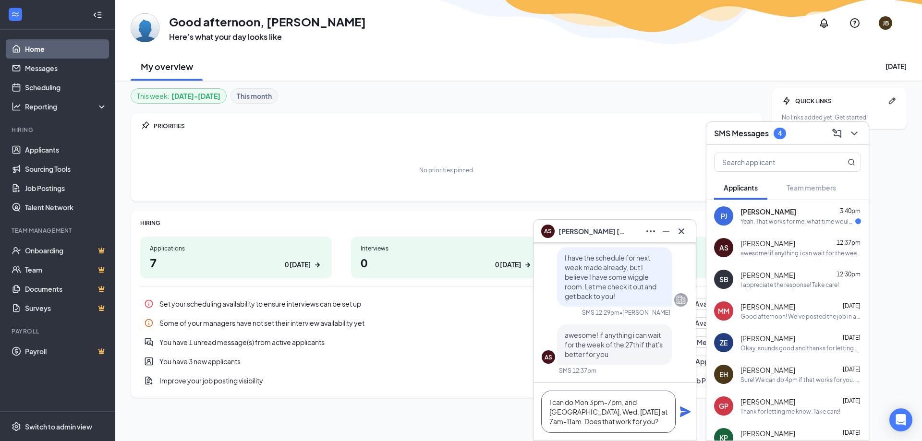  I want to click on span: awesome! if anything i can wait for the week of the 27th if that's better for you, so click(614, 345).